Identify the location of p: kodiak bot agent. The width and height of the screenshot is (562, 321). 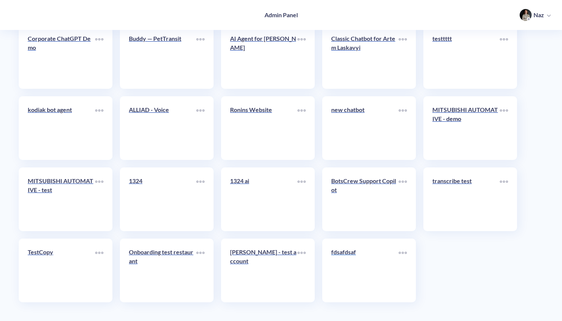
(61, 110).